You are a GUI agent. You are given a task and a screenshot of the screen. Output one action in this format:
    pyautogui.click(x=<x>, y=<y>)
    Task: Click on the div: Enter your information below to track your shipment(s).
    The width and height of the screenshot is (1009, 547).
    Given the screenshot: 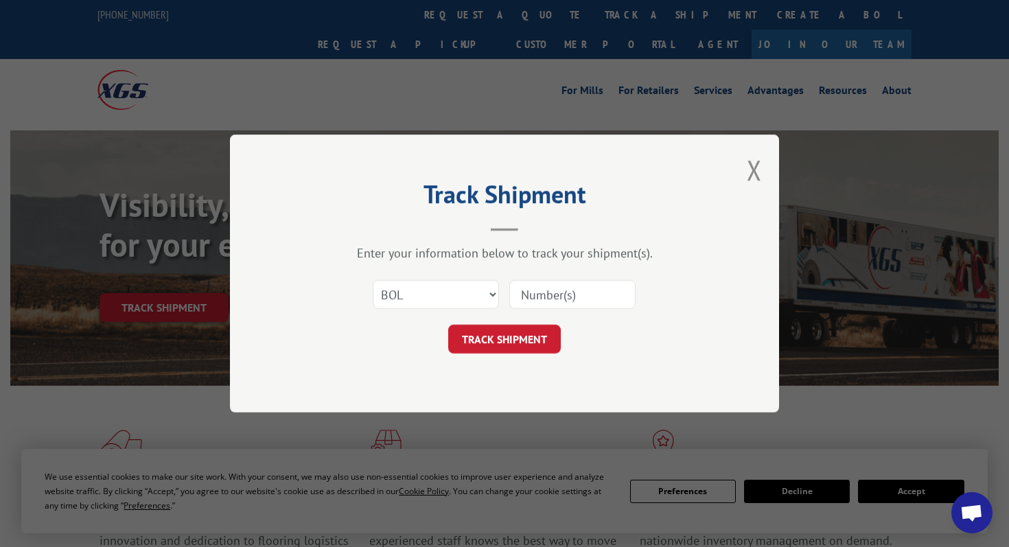 What is the action you would take?
    pyautogui.click(x=505, y=253)
    